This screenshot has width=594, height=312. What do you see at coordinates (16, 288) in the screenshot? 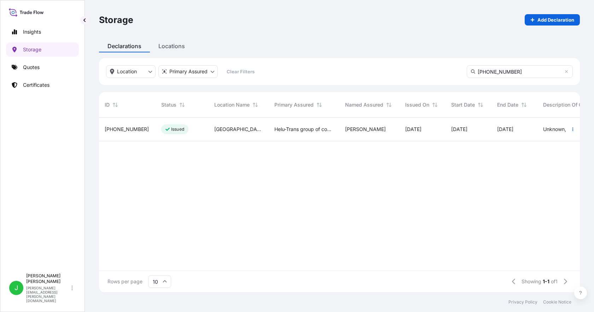
I see `span: J` at bounding box center [16, 288].